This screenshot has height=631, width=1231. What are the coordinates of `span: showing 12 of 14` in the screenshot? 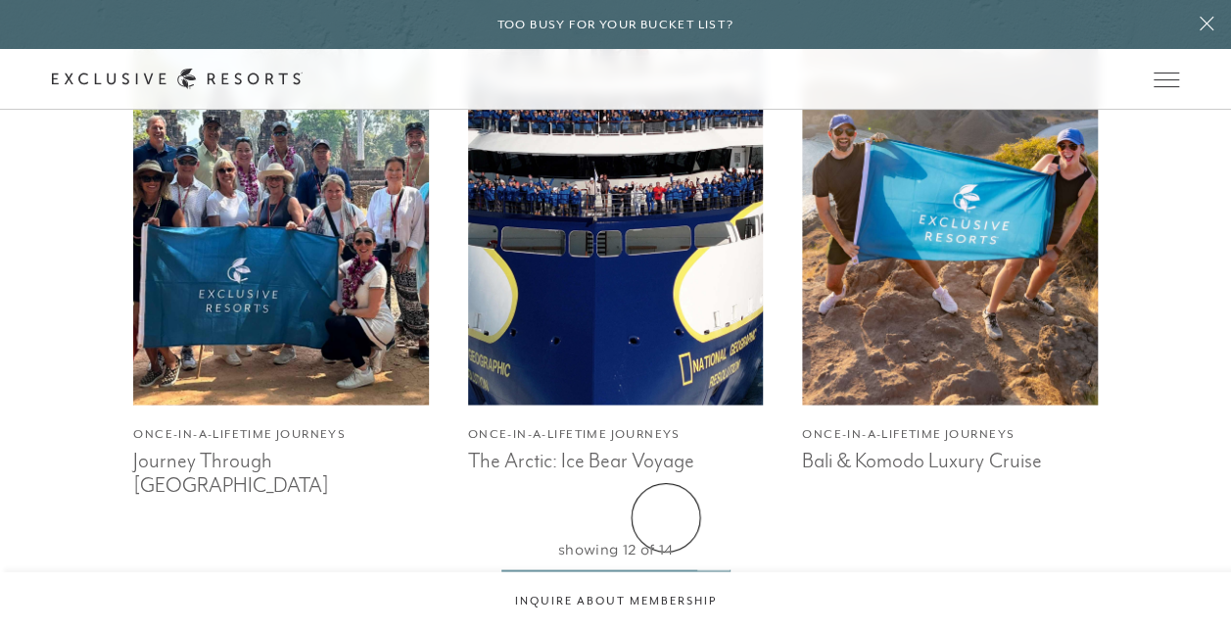 It's located at (615, 548).